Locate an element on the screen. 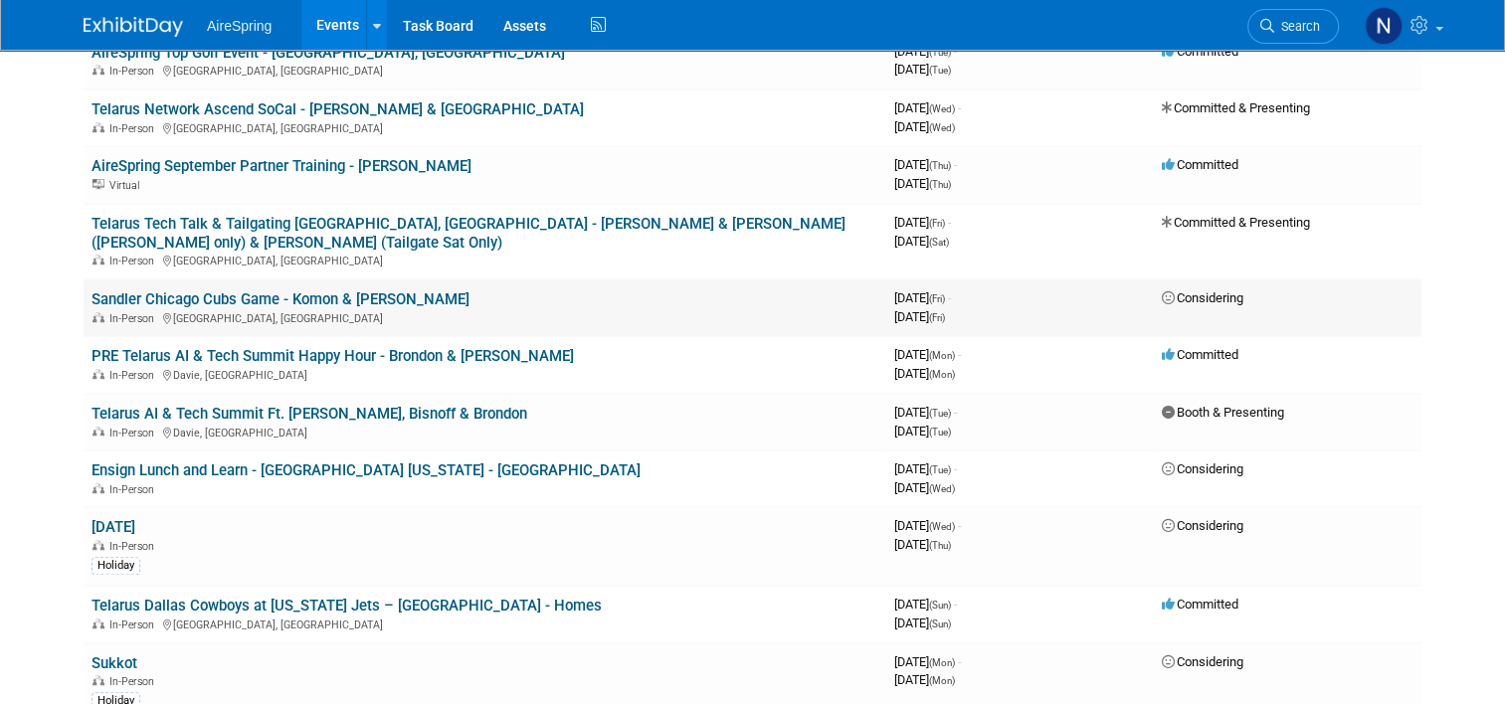  span: Virtual is located at coordinates (127, 185).